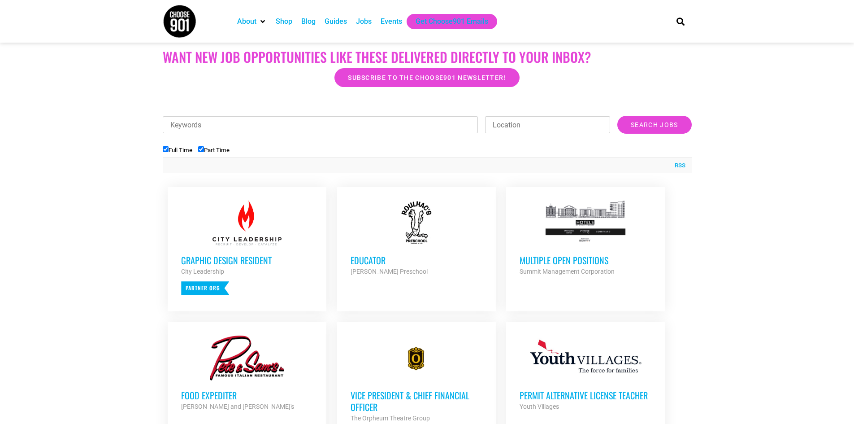  What do you see at coordinates (284, 22) in the screenshot?
I see `div: Shop` at bounding box center [284, 22].